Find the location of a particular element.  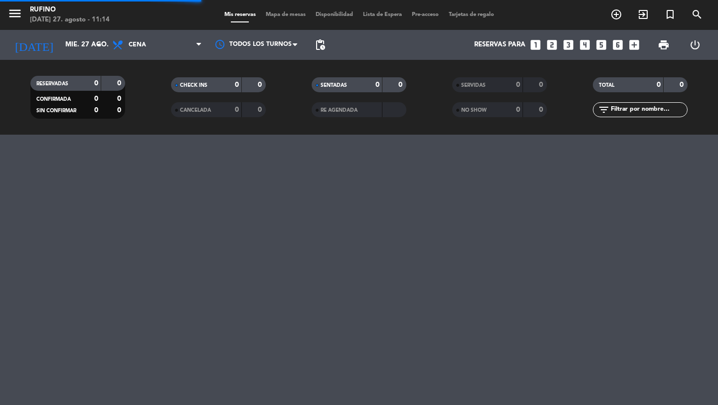

span: print is located at coordinates (664, 45).